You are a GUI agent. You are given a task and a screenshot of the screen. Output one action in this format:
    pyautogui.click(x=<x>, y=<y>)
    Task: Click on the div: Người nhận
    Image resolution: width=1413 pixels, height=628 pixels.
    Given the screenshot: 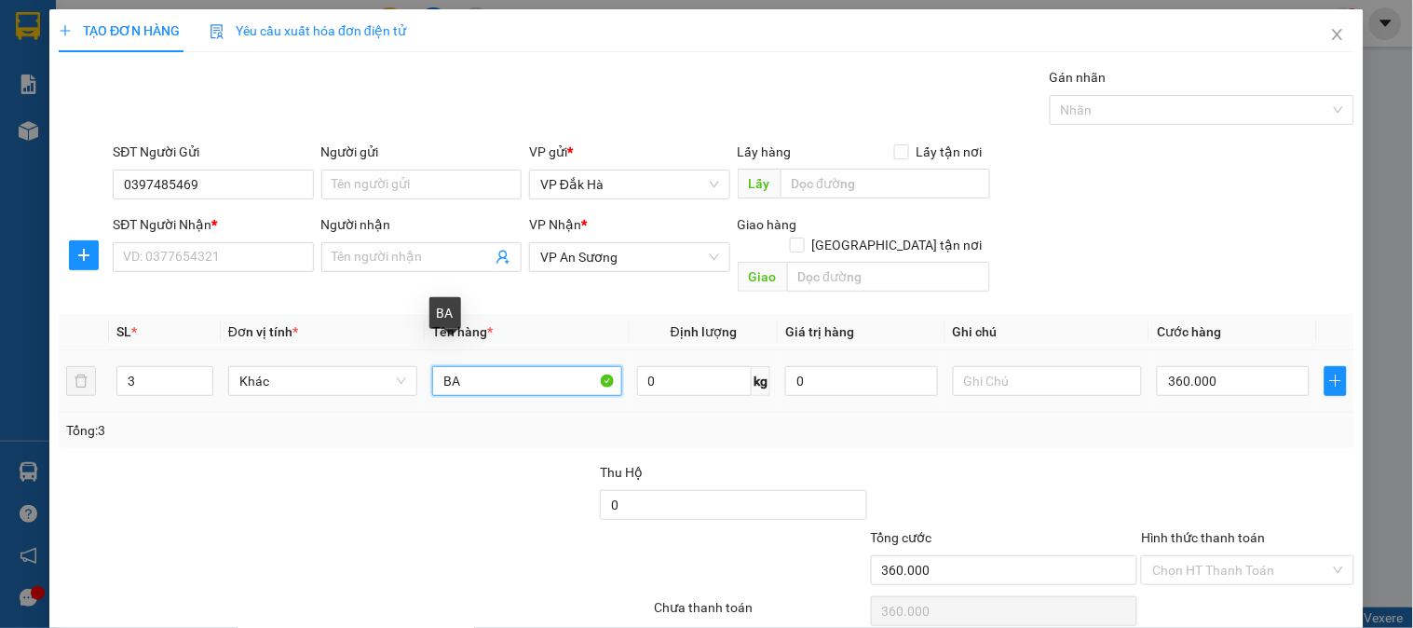 What is the action you would take?
    pyautogui.click(x=421, y=224)
    